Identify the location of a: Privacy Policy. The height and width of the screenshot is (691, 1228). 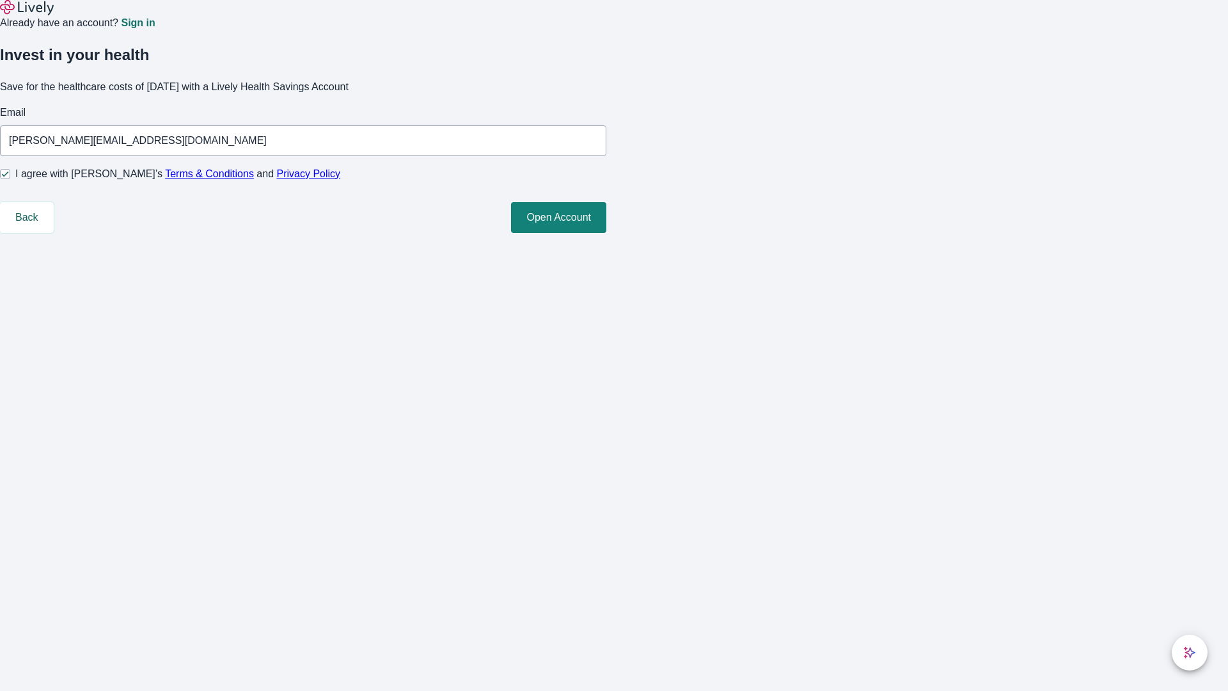
(309, 173).